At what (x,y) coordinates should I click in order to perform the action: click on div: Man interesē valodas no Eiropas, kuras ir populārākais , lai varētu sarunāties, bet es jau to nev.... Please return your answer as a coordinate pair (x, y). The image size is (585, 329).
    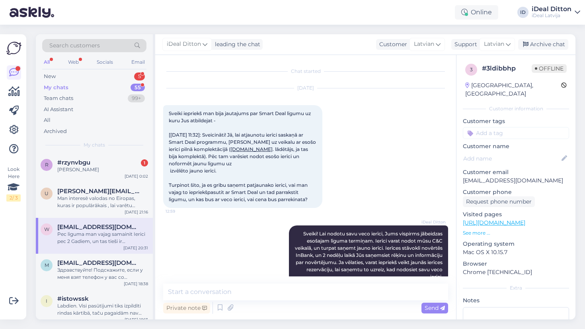
    Looking at the image, I should click on (103, 202).